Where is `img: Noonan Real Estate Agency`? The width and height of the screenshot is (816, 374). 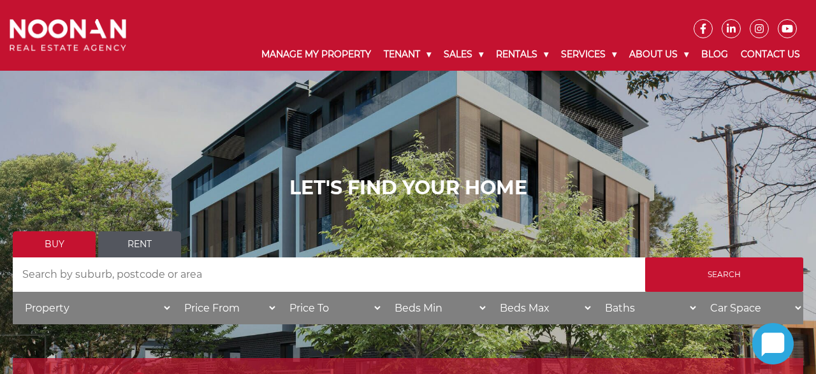 img: Noonan Real Estate Agency is located at coordinates (68, 35).